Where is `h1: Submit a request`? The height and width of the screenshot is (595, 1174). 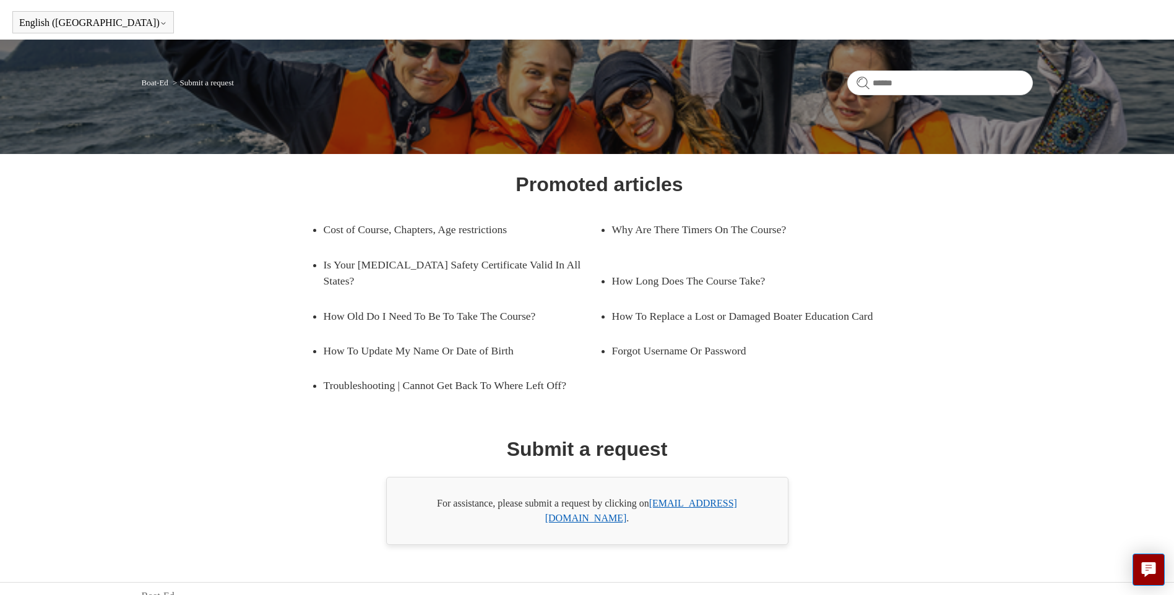
h1: Submit a request is located at coordinates (587, 449).